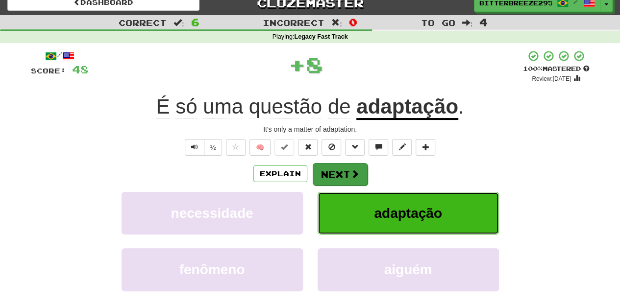 The width and height of the screenshot is (620, 304). What do you see at coordinates (212, 270) in the screenshot?
I see `span: fenômeno` at bounding box center [212, 270].